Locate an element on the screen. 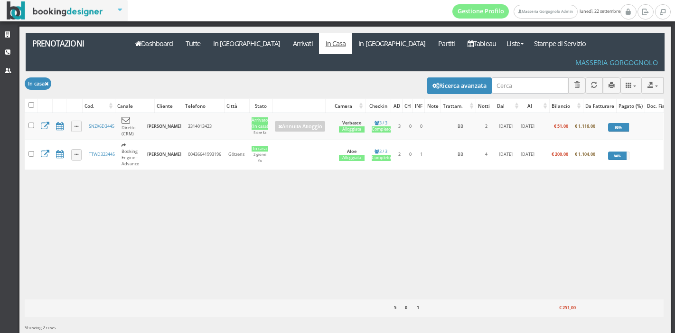 This screenshot has height=333, width=675. div: Città is located at coordinates (237, 106).